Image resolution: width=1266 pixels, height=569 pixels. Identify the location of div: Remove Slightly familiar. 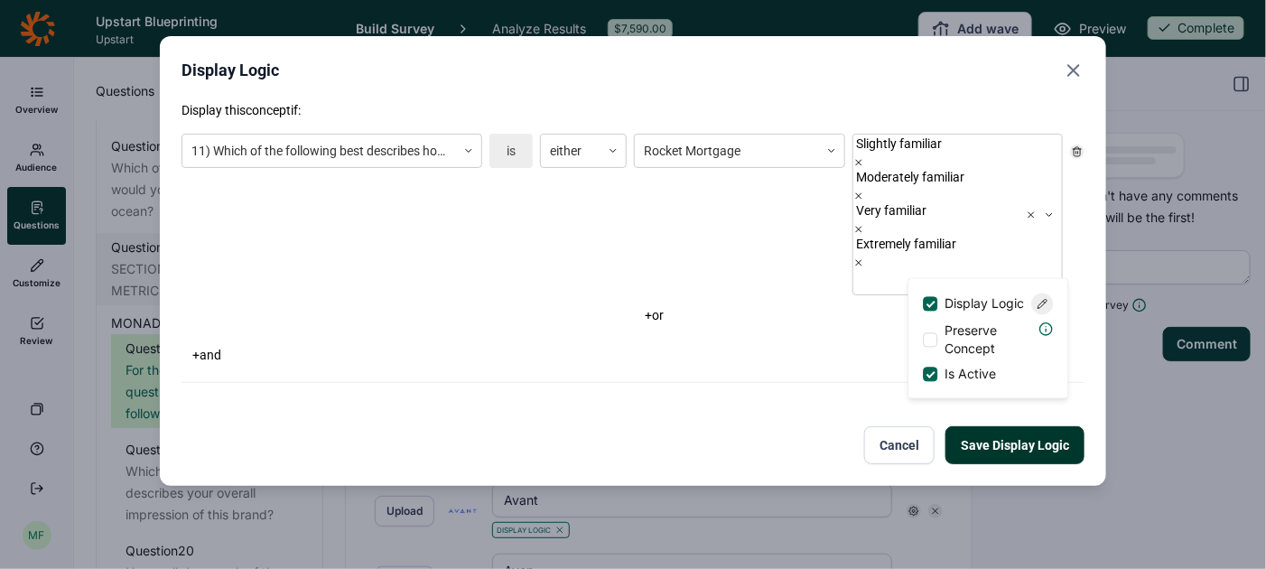
(911, 161).